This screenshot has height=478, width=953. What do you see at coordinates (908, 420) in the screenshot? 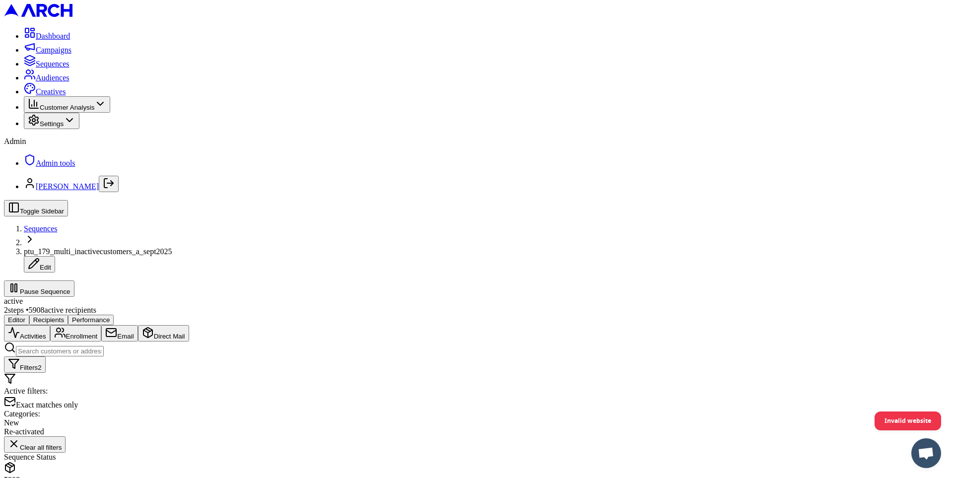
I see `span: Invalid website` at bounding box center [908, 420].